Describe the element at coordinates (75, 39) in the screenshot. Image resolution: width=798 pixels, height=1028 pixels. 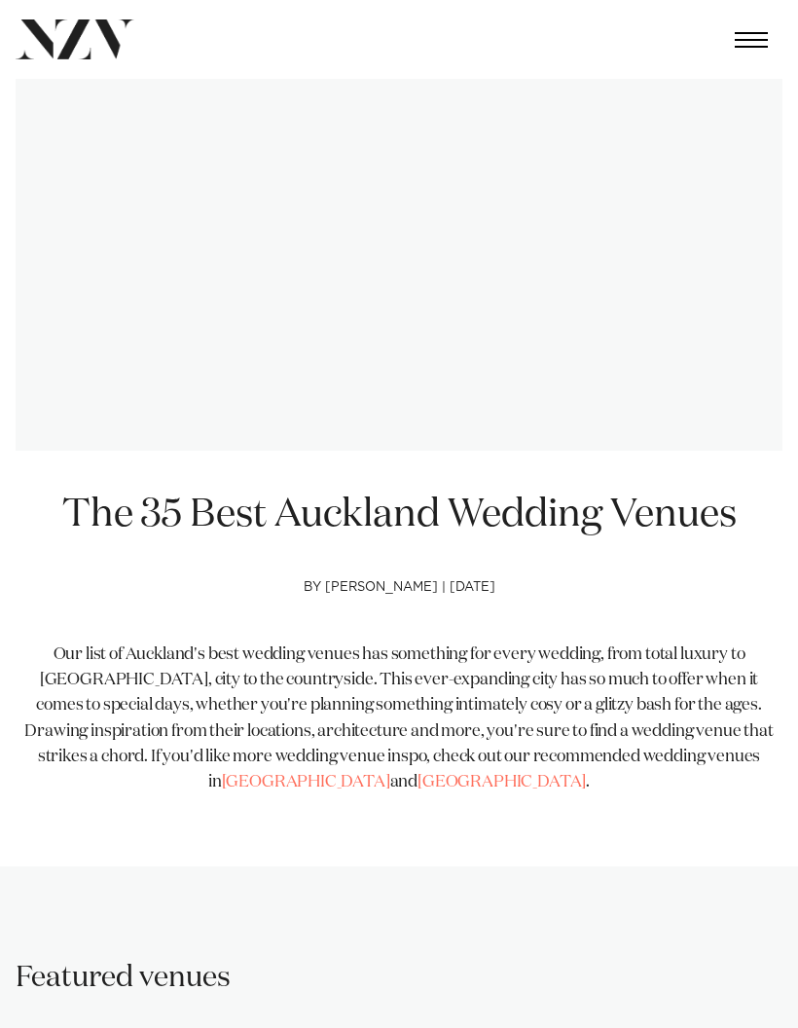
I see `img: nzv-logo.png` at that location.